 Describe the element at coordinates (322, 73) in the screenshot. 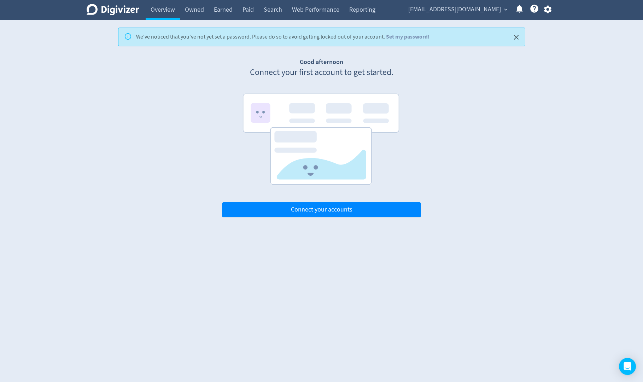

I see `p: Connect your first account to get started.` at that location.